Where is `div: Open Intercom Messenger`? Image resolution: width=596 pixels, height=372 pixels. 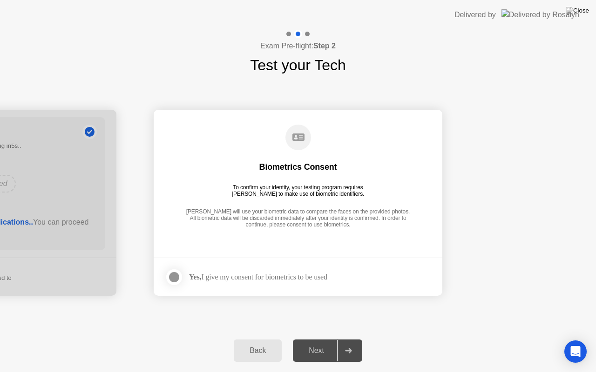
div: Open Intercom Messenger is located at coordinates (575, 352).